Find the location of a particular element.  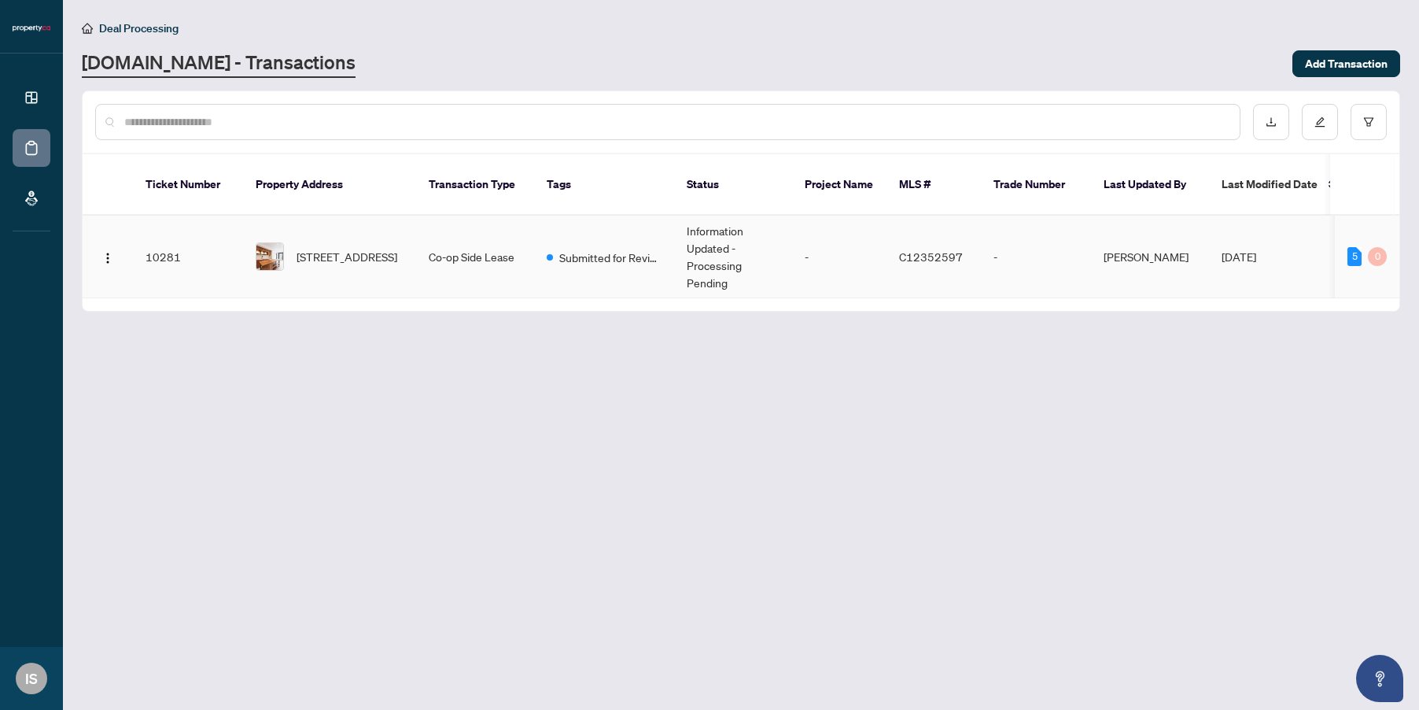

td: 10281 is located at coordinates (188, 256).